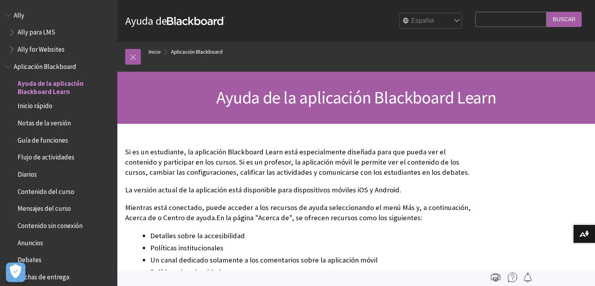  I want to click on span: Mensajes del curso, so click(44, 207).